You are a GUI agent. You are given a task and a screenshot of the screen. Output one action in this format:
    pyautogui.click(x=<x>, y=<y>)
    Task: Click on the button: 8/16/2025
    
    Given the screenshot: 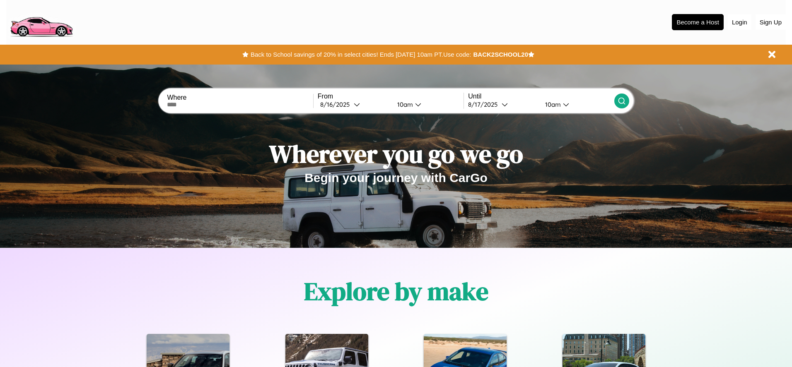 What is the action you would take?
    pyautogui.click(x=354, y=104)
    